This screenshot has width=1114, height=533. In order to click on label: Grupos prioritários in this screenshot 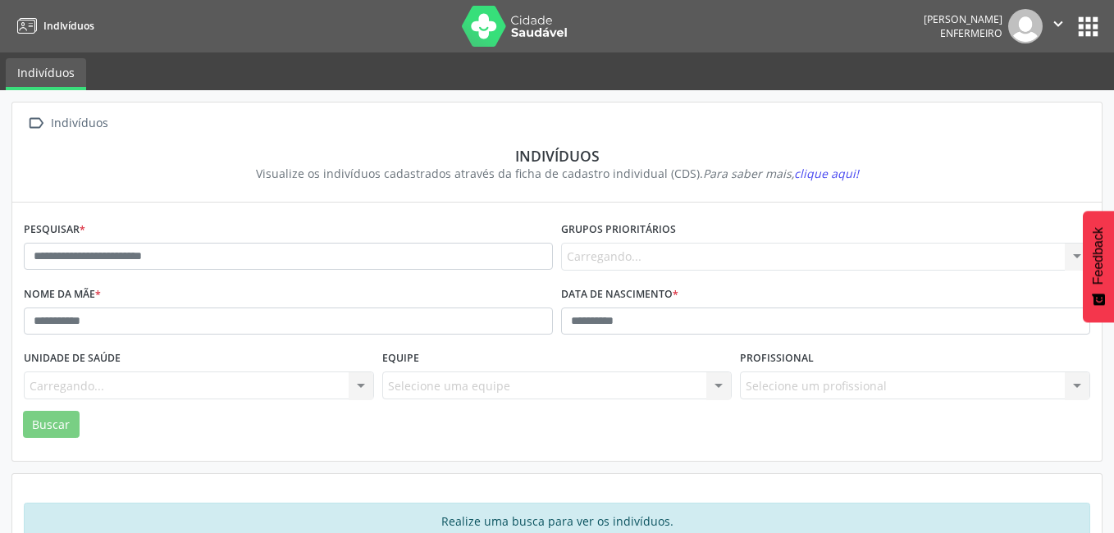, I will do `click(618, 230)`.